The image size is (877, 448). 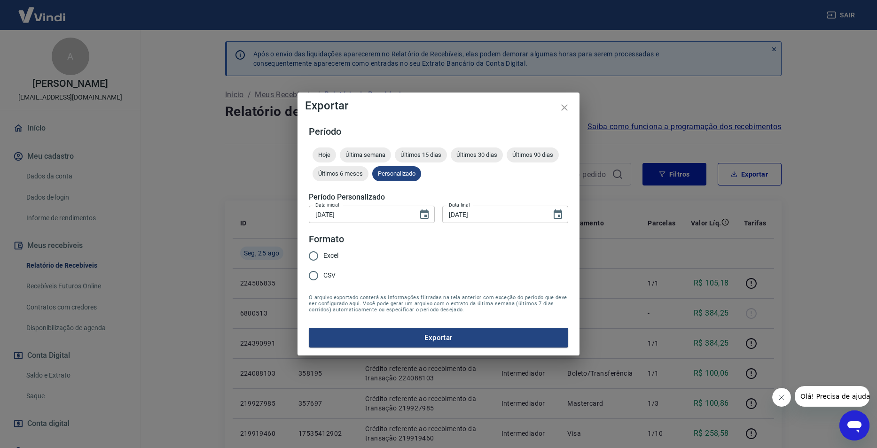 I want to click on span: Últimos 15 dias, so click(x=420, y=155).